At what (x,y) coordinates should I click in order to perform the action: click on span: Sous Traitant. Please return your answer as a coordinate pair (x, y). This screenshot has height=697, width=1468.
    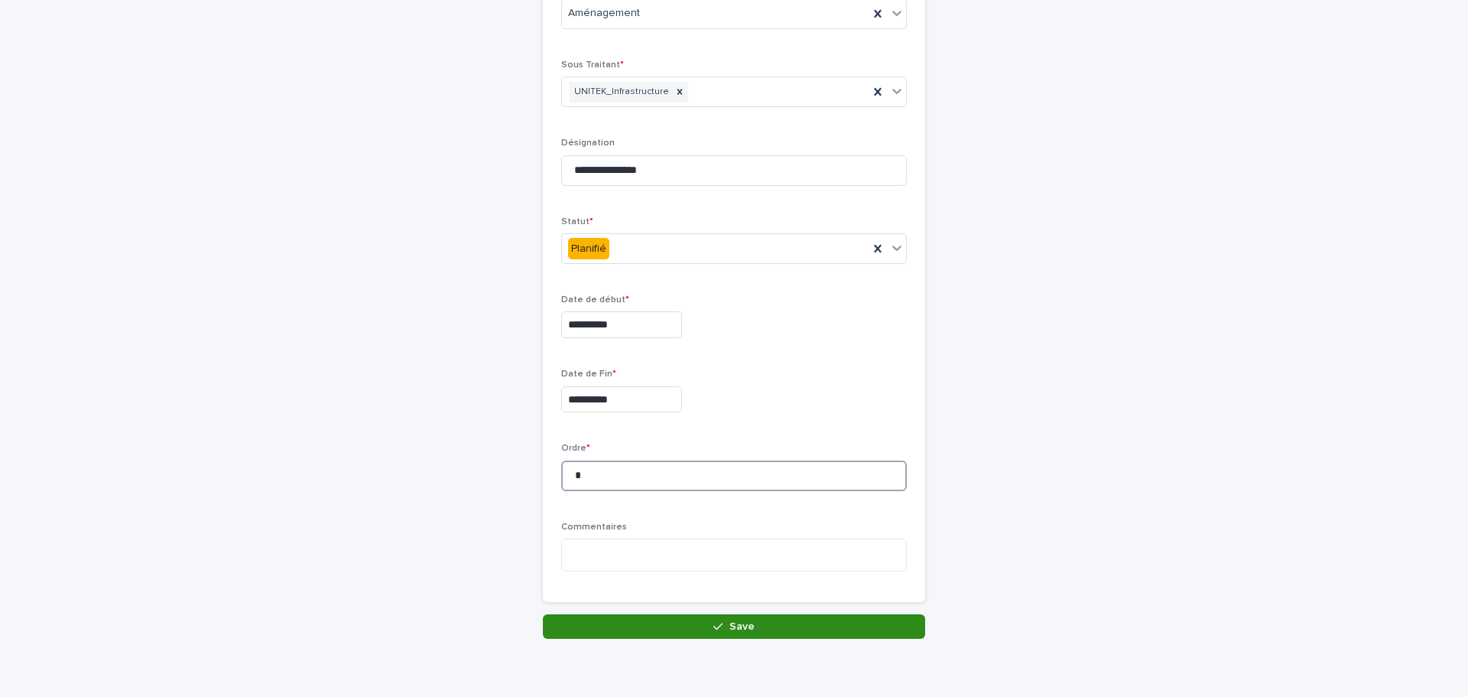
    Looking at the image, I should click on (593, 65).